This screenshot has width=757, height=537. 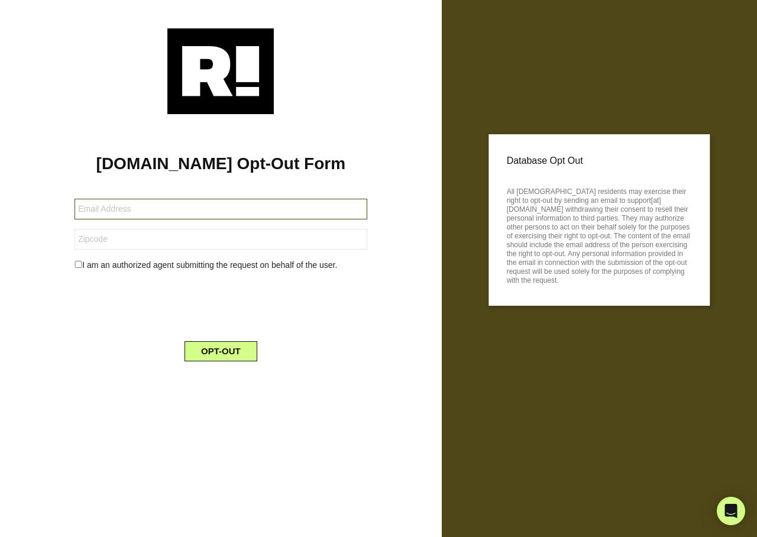 What do you see at coordinates (221, 71) in the screenshot?
I see `img: Retention.com` at bounding box center [221, 71].